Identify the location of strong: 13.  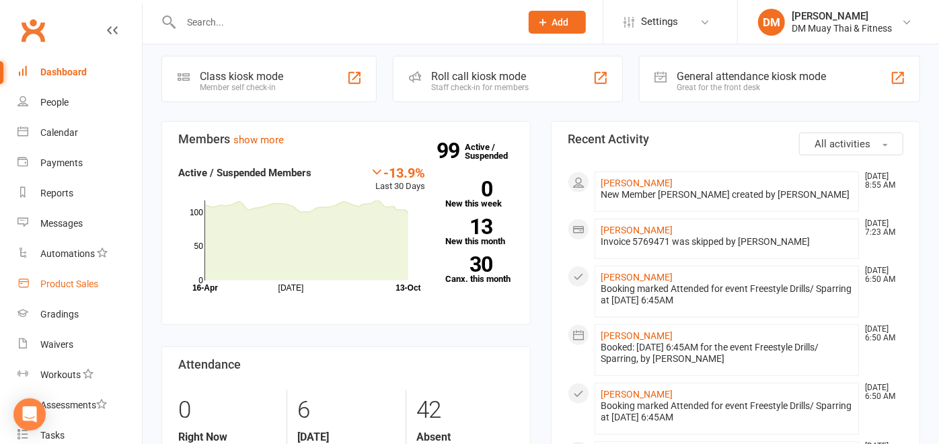
(469, 227).